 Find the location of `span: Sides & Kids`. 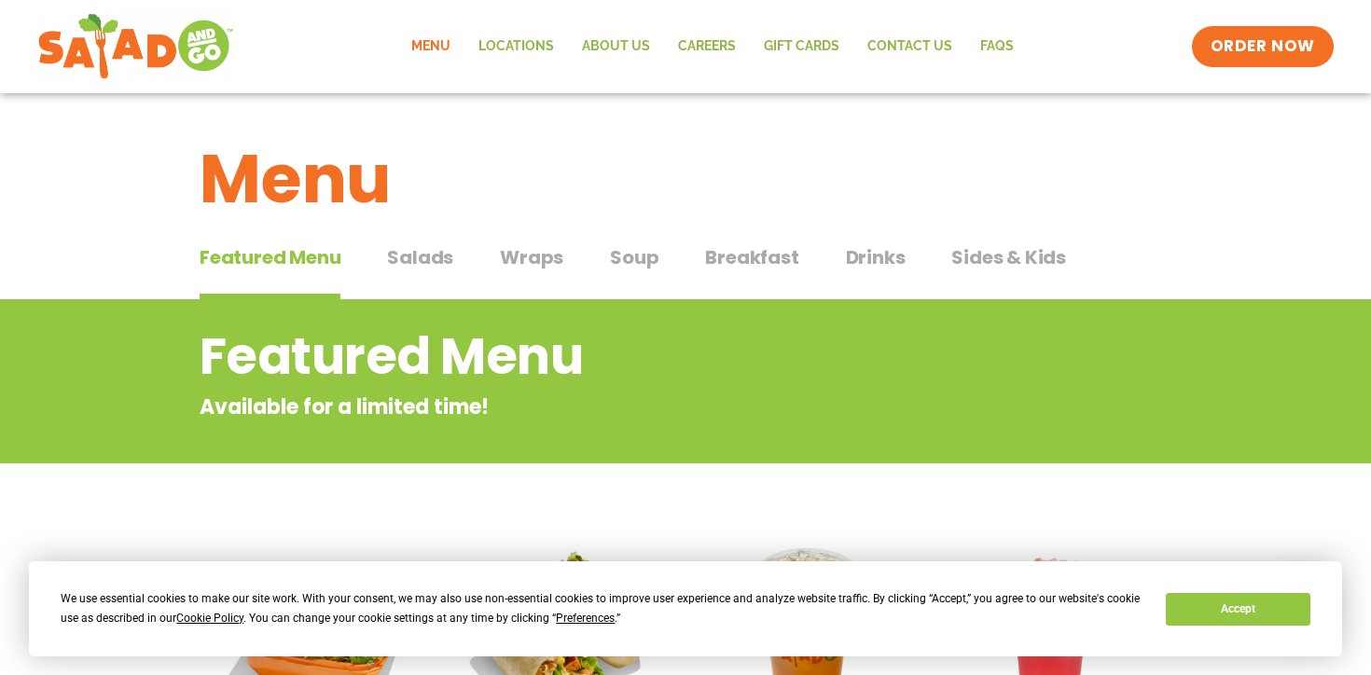

span: Sides & Kids is located at coordinates (1008, 257).